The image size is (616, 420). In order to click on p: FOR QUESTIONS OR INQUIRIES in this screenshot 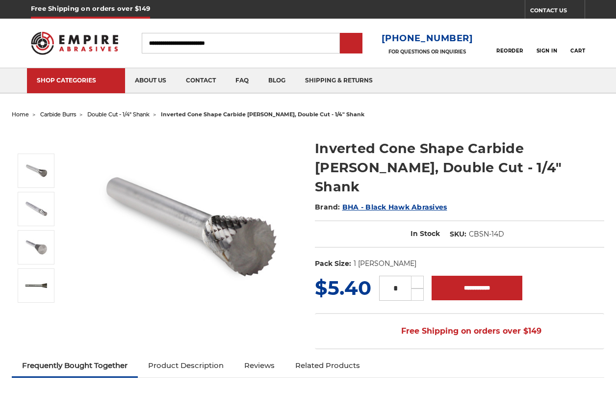, I will do `click(427, 51)`.